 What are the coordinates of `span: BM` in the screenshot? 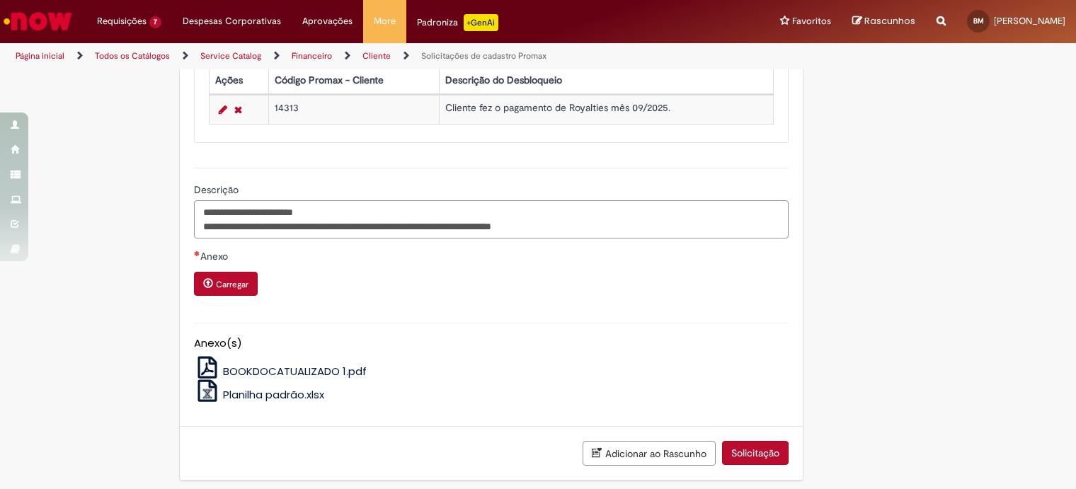 It's located at (978, 21).